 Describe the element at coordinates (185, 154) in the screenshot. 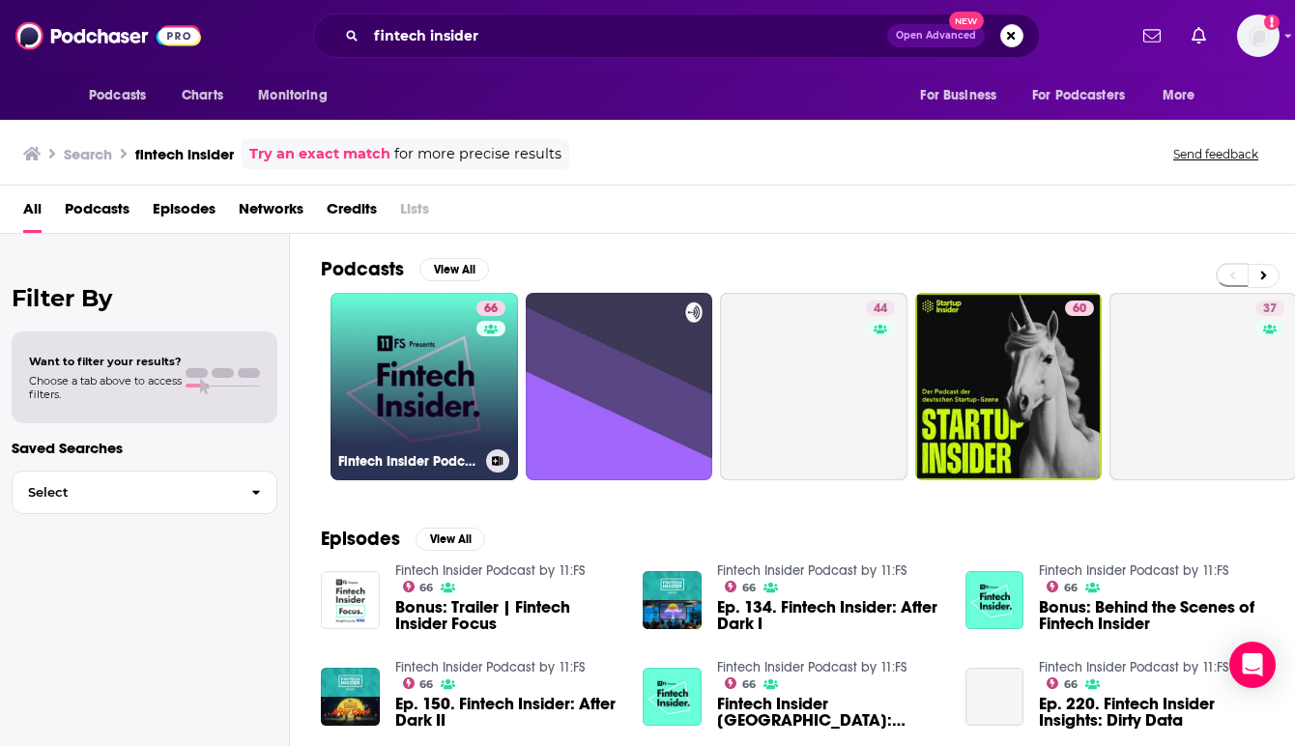

I see `h3: fintech insider` at that location.